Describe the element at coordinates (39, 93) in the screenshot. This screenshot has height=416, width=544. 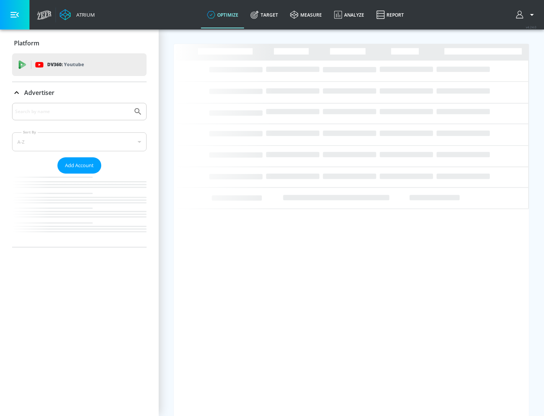
I see `p: Advertiser` at that location.